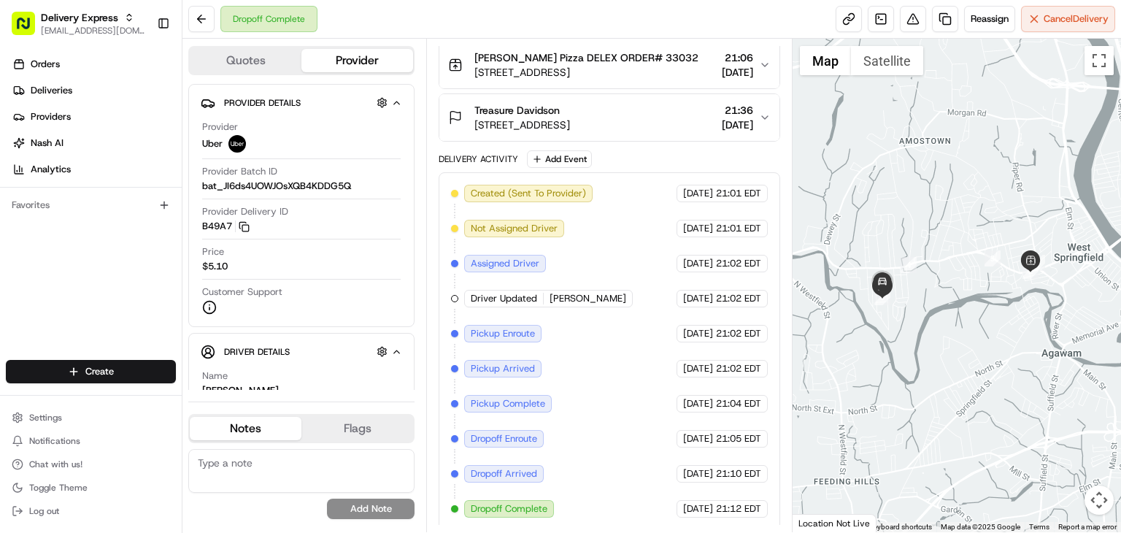 The height and width of the screenshot is (533, 1121). Describe the element at coordinates (980, 526) in the screenshot. I see `span: Map data ©2025 Google` at that location.